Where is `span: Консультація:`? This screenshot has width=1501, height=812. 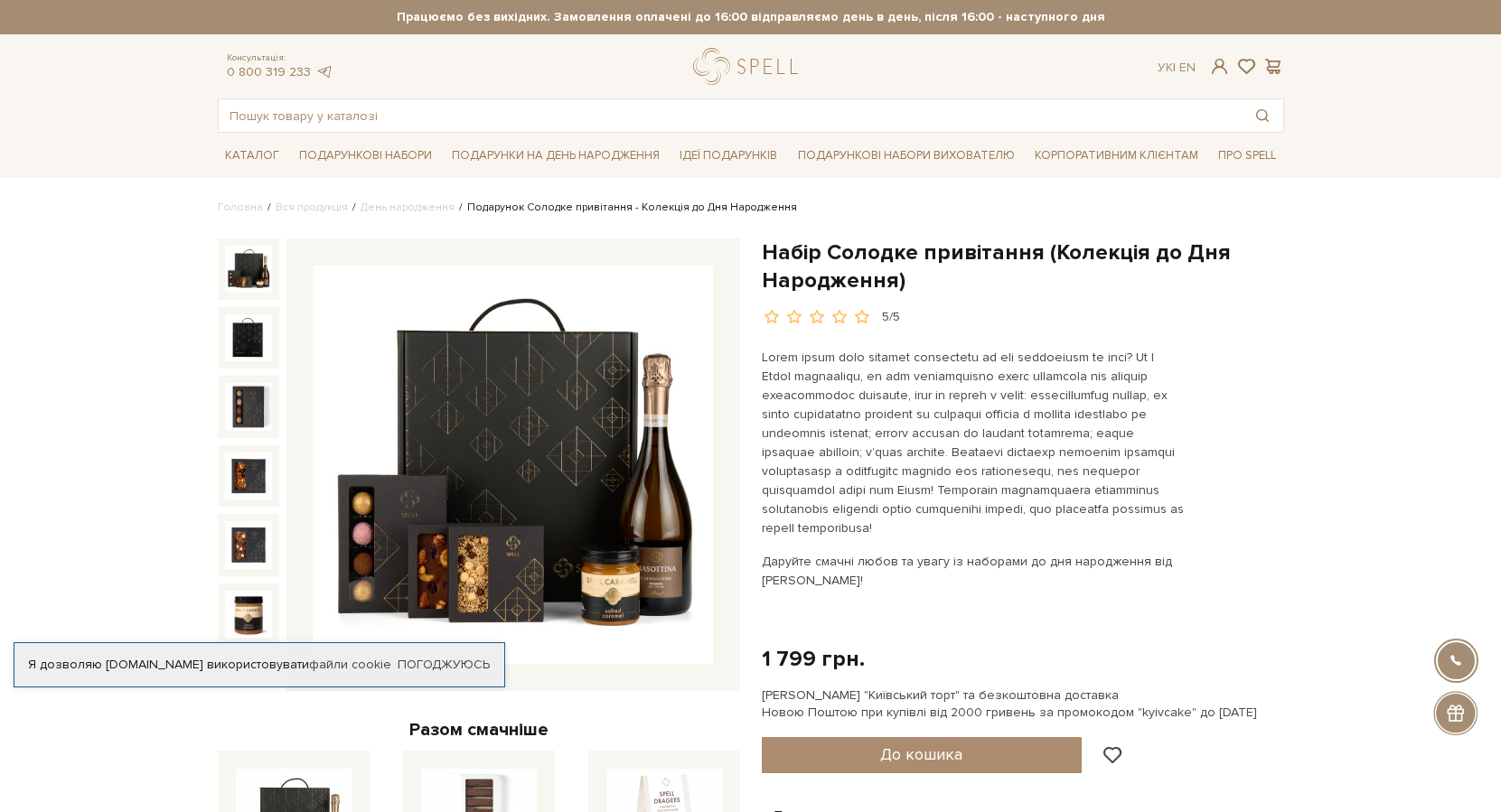
span: Консультація: is located at coordinates (280, 58).